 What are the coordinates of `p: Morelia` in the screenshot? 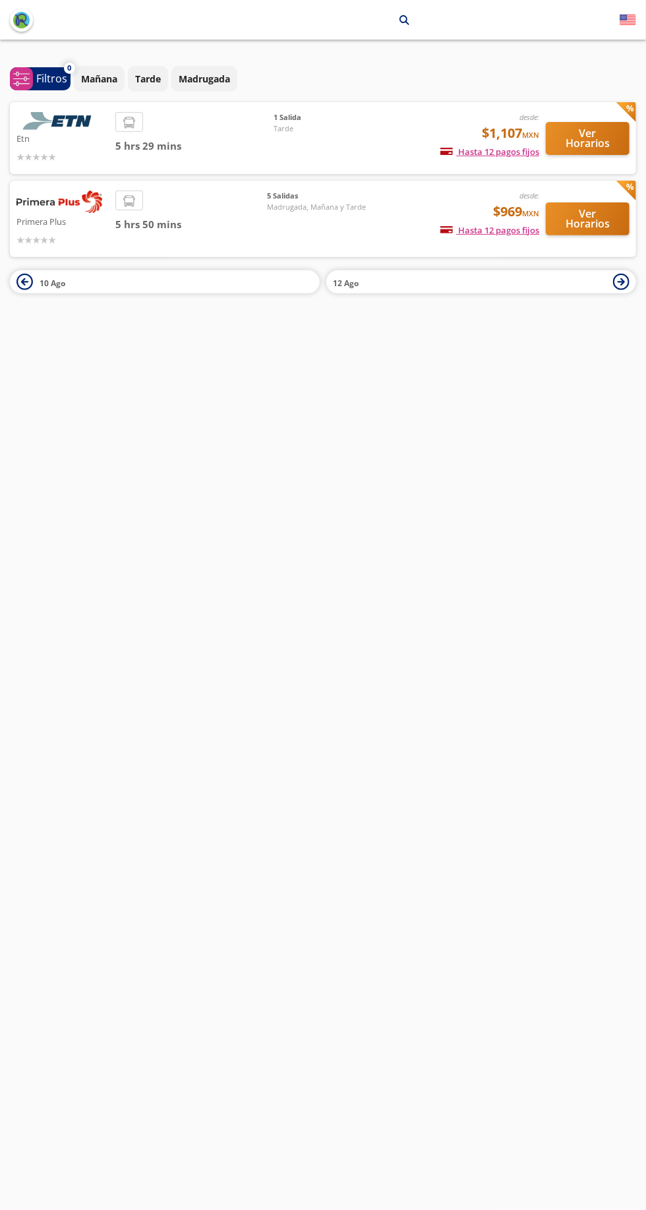 It's located at (257, 20).